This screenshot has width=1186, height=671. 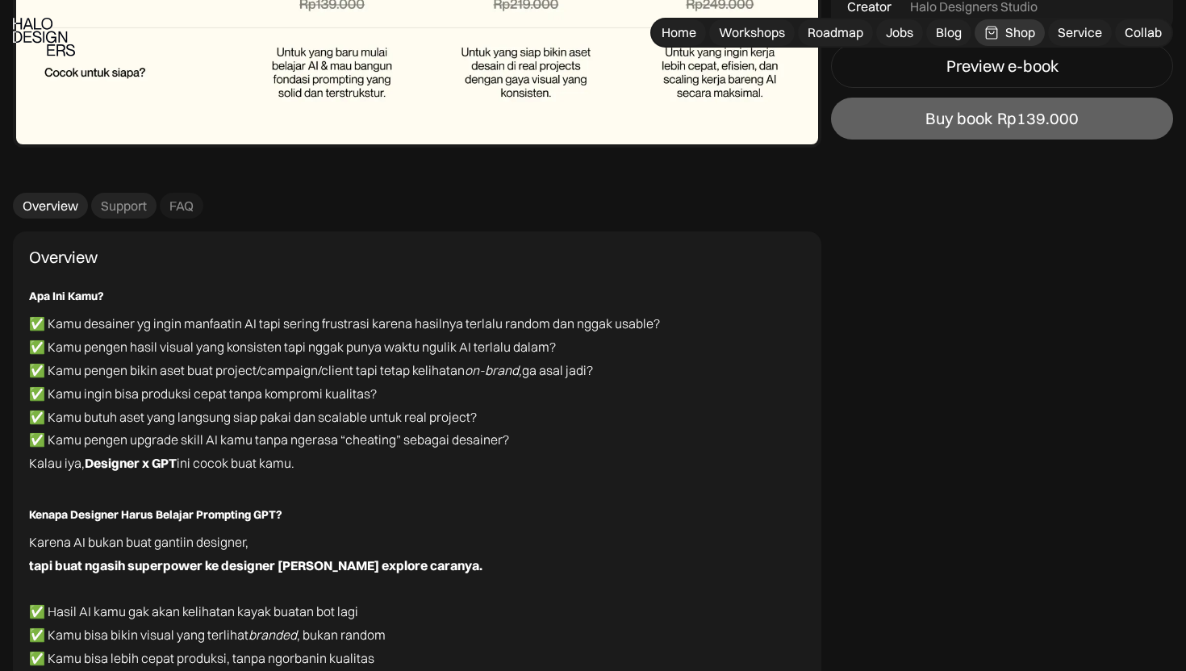 What do you see at coordinates (1002, 119) in the screenshot?
I see `a: Buy bookRp139.000` at bounding box center [1002, 119].